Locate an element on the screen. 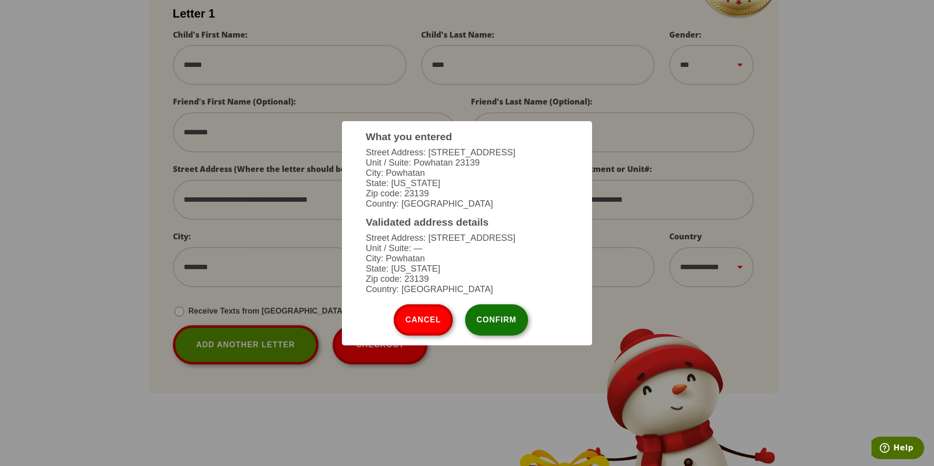 The height and width of the screenshot is (466, 934). li: Unit / Suite: — is located at coordinates (467, 248).